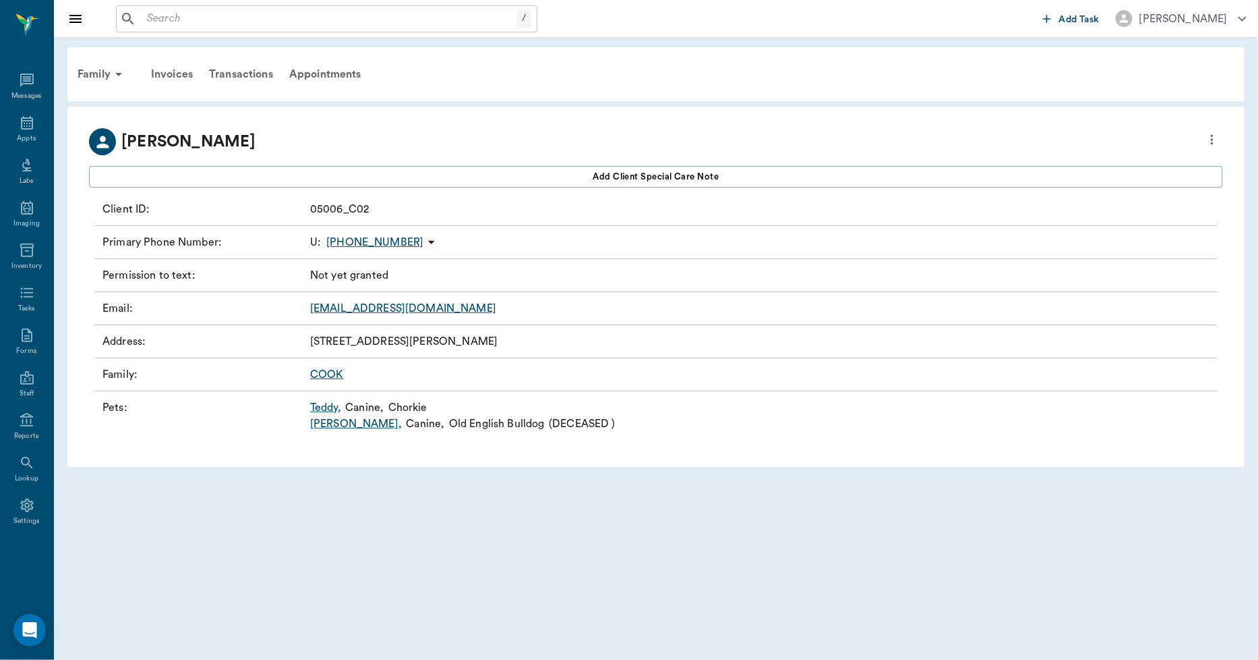 The image size is (1258, 660). What do you see at coordinates (326, 407) in the screenshot?
I see `a: Teddy,` at bounding box center [326, 407].